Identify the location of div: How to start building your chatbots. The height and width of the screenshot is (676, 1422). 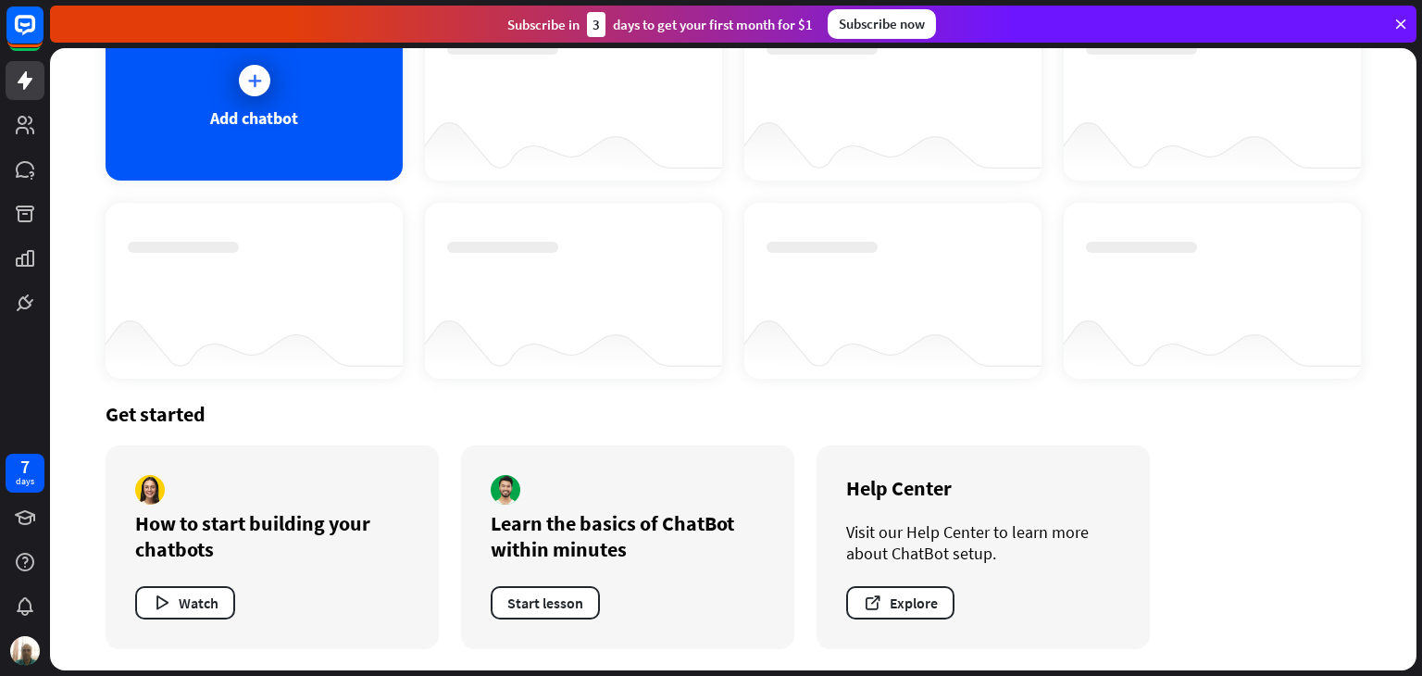
(272, 536).